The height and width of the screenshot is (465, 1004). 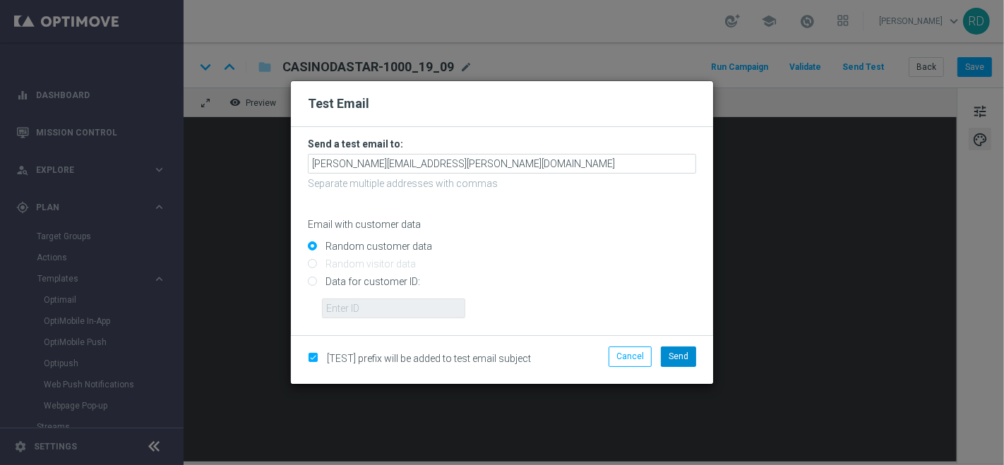 I want to click on h2: Test Email, so click(x=502, y=104).